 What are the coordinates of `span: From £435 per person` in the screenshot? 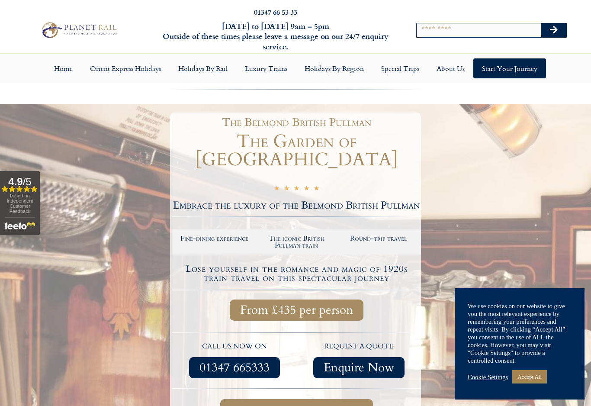 It's located at (296, 310).